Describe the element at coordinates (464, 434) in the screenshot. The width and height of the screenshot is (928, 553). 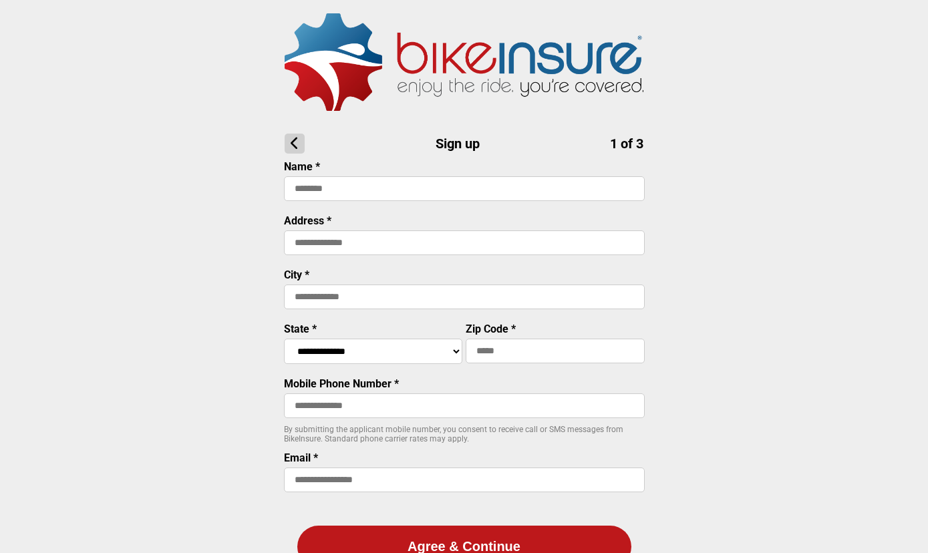
I see `p: By submitting the applicant mobile number, you consent to receive call or SMS messages from BikeI...` at that location.